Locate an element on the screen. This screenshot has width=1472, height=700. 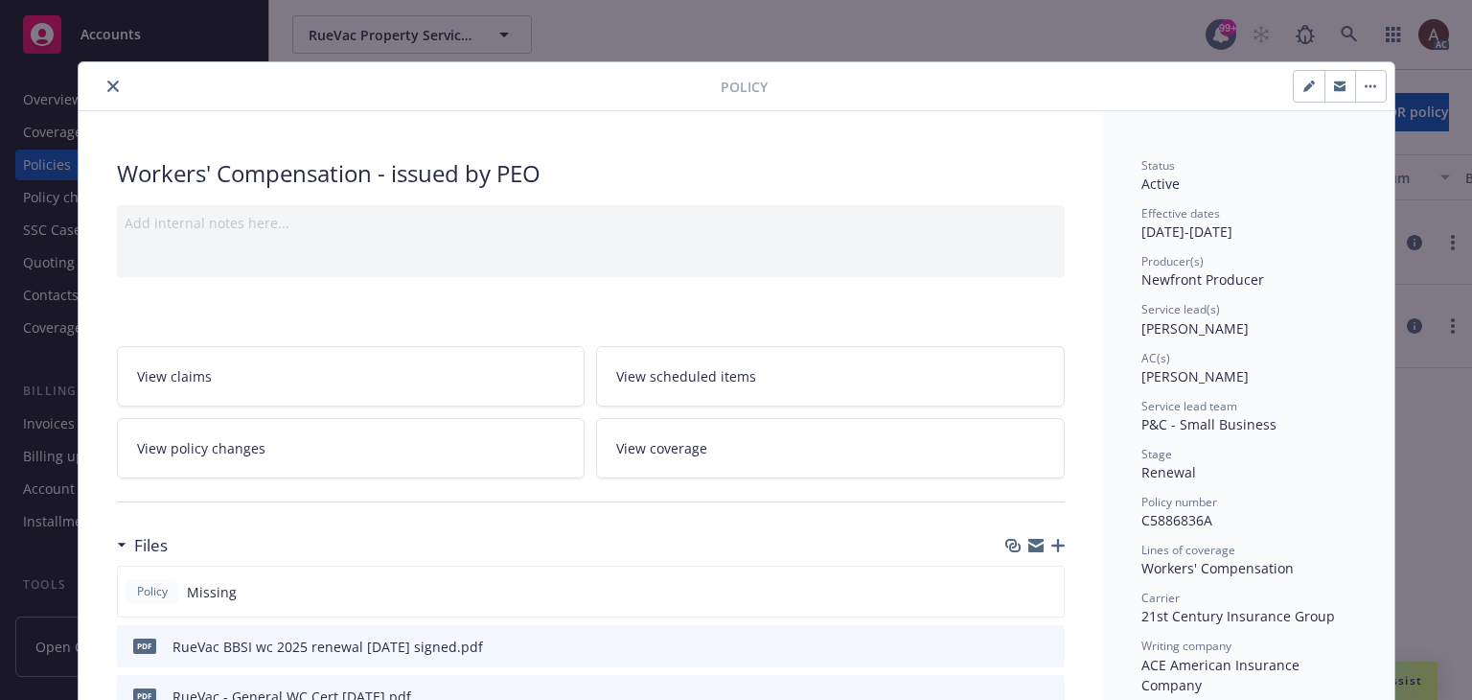
button: preview file is located at coordinates (1049, 646).